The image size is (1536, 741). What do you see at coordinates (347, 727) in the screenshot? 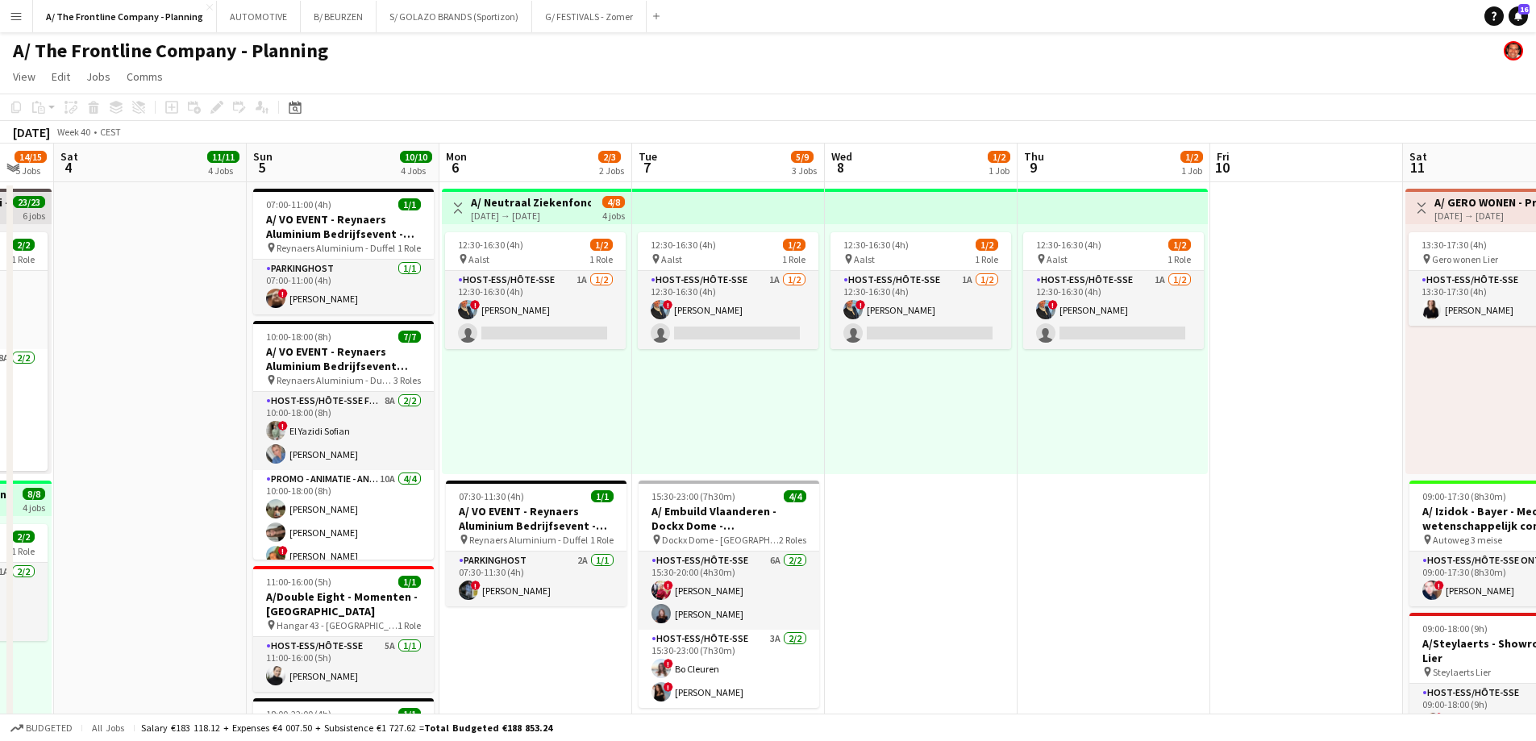
I see `div: Salary €183 118.12 + Expenses €4 007.50 + Subsistence €1 727.62 =` at bounding box center [347, 727].